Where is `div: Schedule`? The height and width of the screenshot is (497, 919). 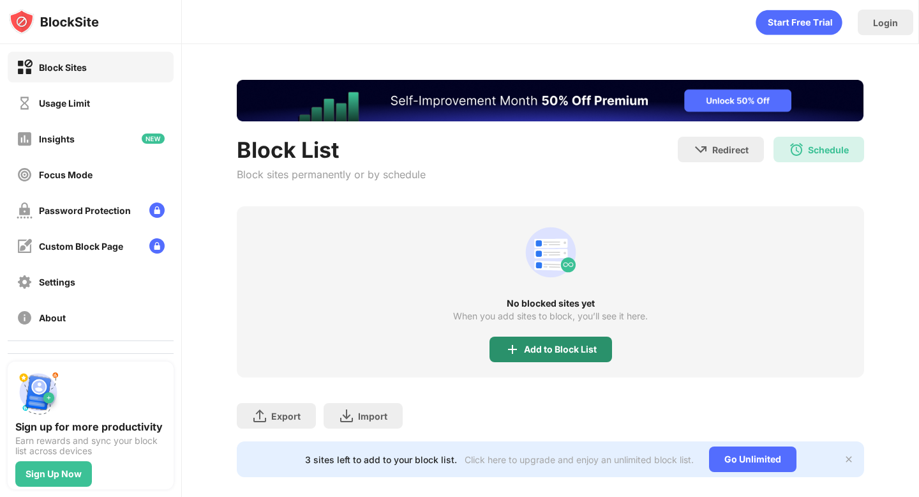
div: Schedule is located at coordinates (829, 149).